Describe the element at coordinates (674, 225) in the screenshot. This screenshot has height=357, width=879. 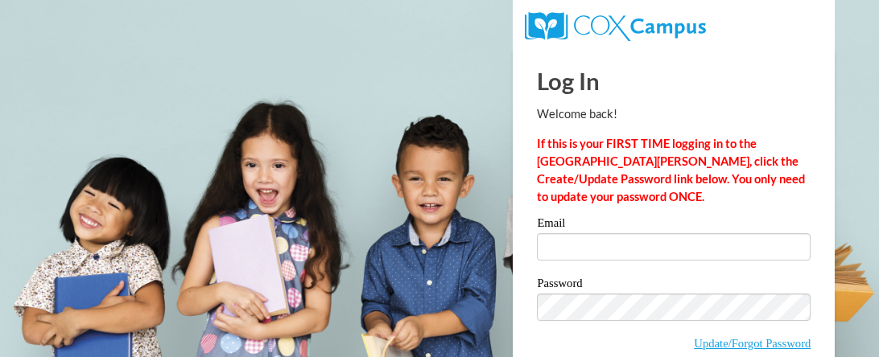
I see `label: Email` at that location.